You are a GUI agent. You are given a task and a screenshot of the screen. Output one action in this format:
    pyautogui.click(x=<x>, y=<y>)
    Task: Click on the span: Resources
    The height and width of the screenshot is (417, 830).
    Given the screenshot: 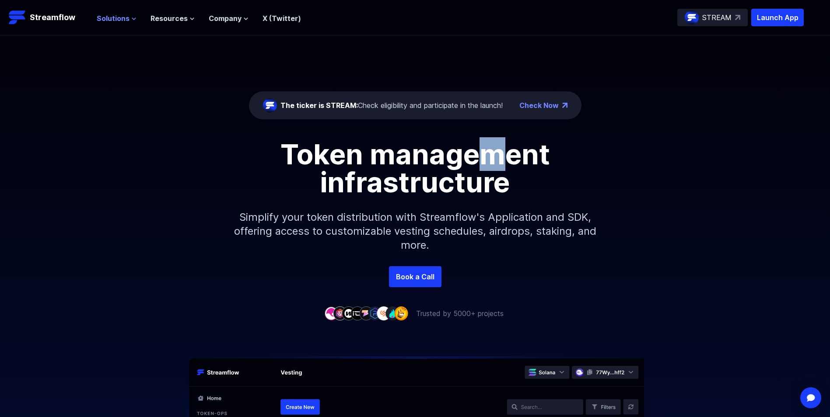 What is the action you would take?
    pyautogui.click(x=169, y=18)
    